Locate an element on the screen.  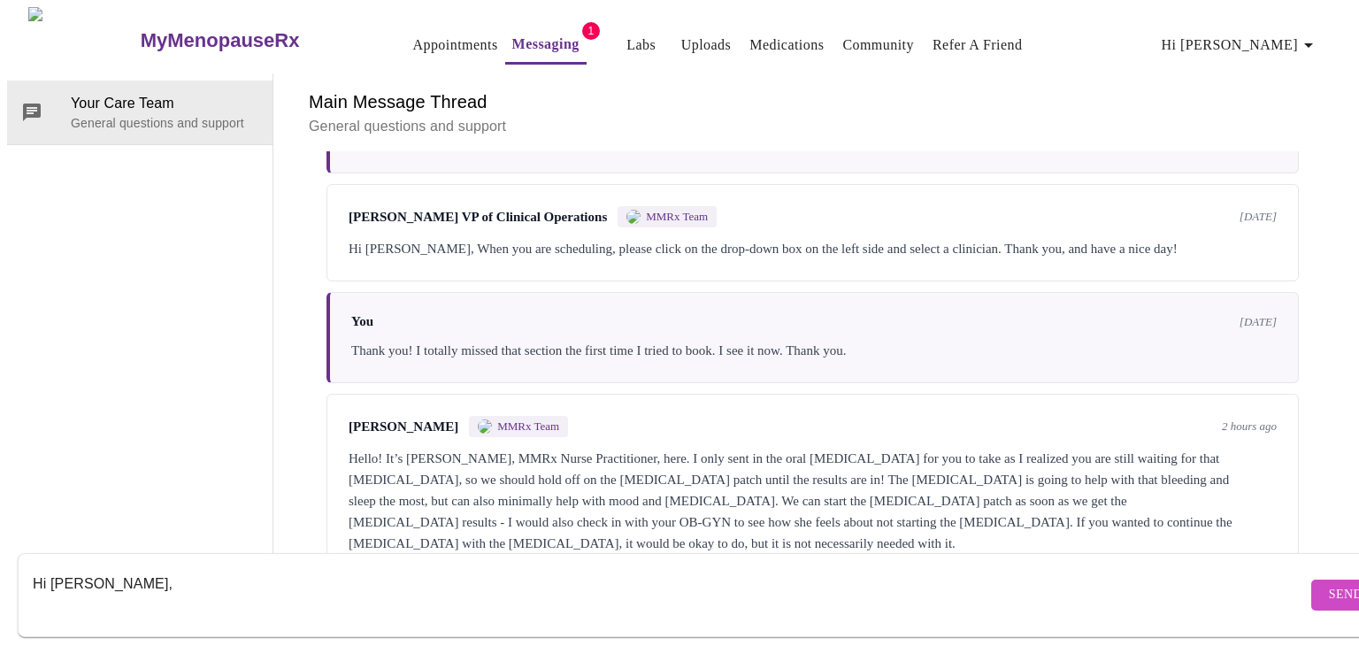
button: Uploads is located at coordinates (706, 45).